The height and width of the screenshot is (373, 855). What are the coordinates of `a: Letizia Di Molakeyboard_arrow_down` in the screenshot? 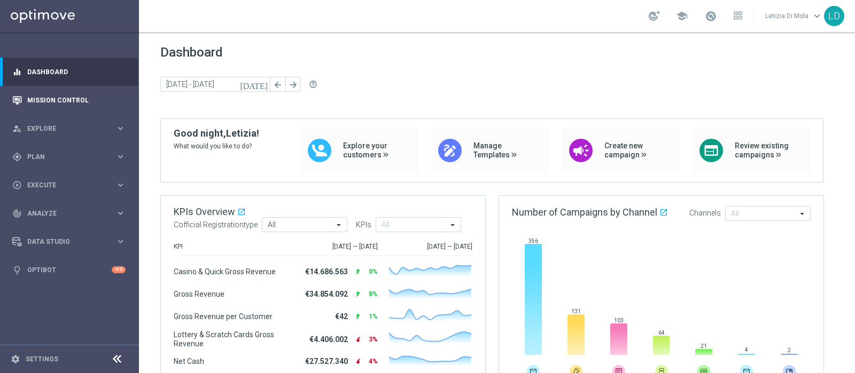 It's located at (794, 16).